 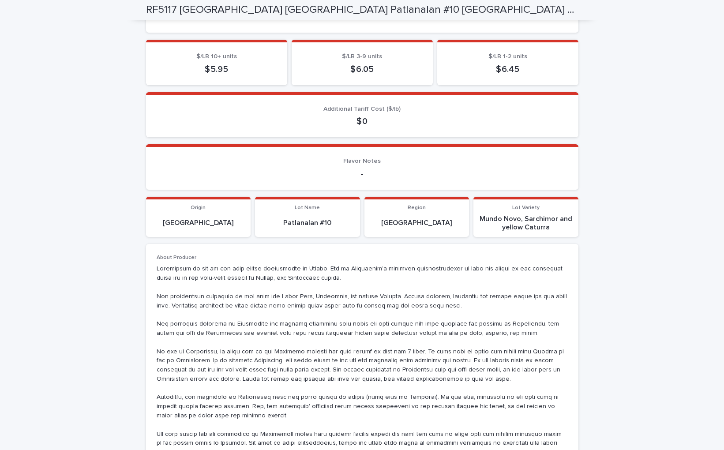 I want to click on span: Lot Name, so click(x=307, y=208).